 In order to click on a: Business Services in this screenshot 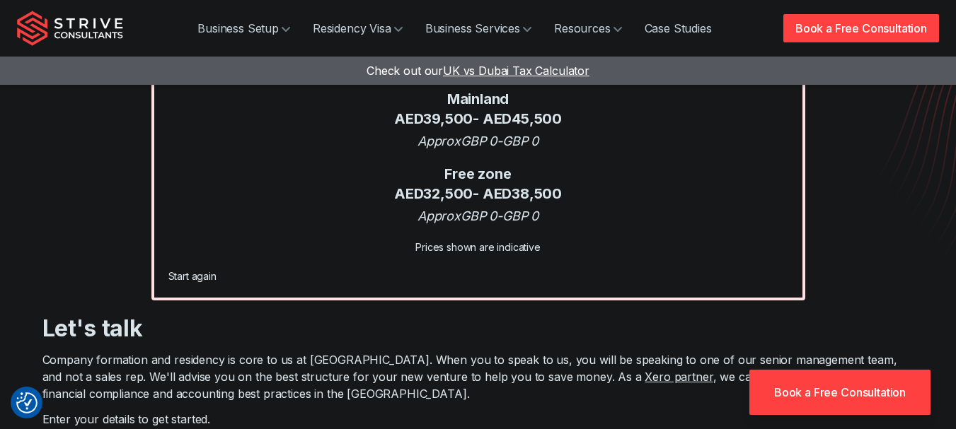, I will do `click(478, 28)`.